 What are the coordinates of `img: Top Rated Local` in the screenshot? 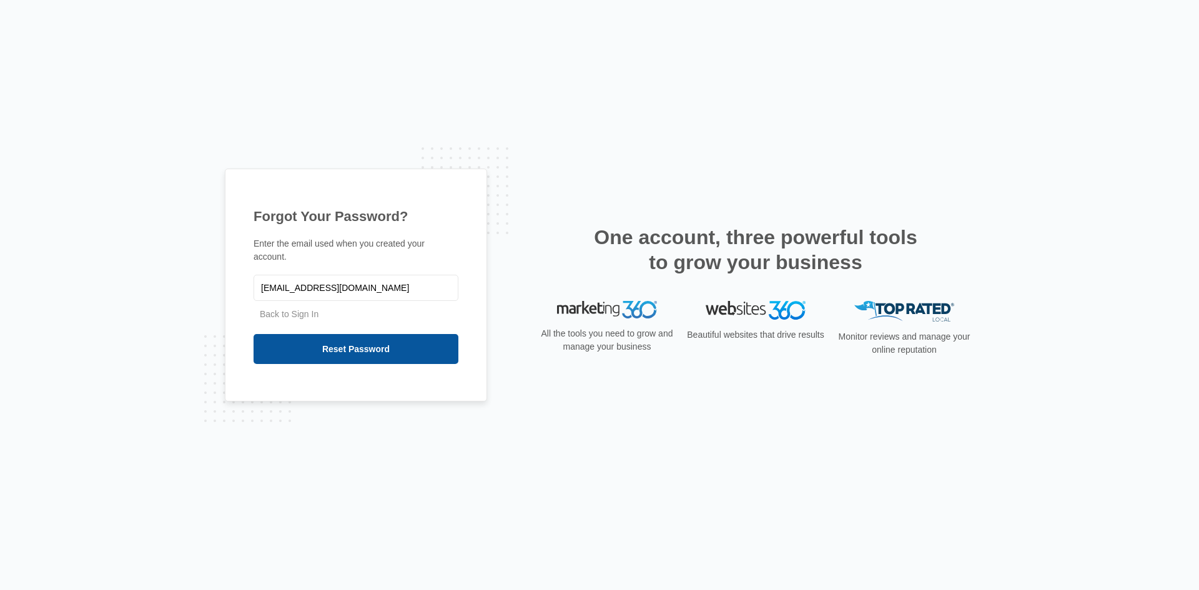 It's located at (904, 311).